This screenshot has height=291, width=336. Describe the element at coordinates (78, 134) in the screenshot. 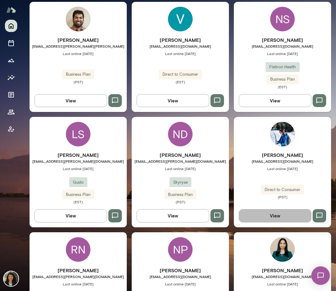

I see `div: LS` at that location.